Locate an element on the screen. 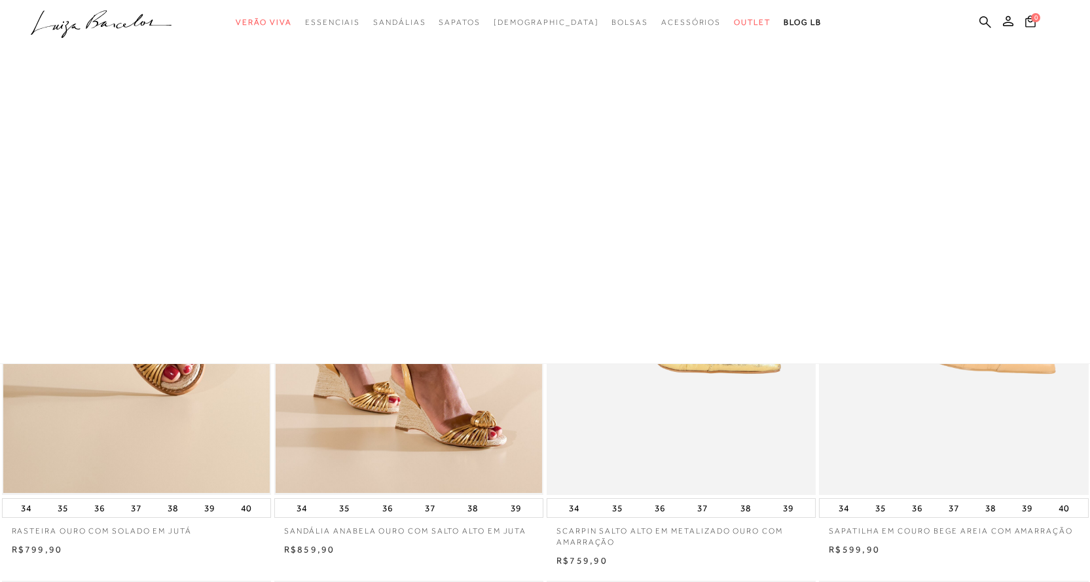 The width and height of the screenshot is (1090, 582). a: RASTEIRA OURO COM SOLADO EM JUTÁ is located at coordinates (136, 527).